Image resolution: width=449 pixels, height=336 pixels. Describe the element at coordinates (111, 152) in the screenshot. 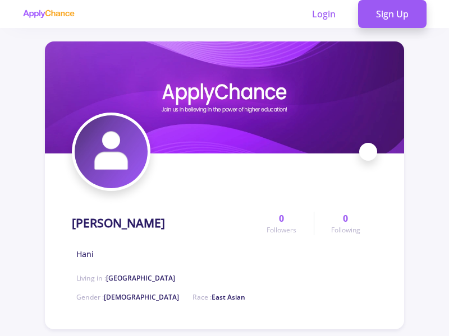

I see `img: Hani Abareghiavatar` at that location.